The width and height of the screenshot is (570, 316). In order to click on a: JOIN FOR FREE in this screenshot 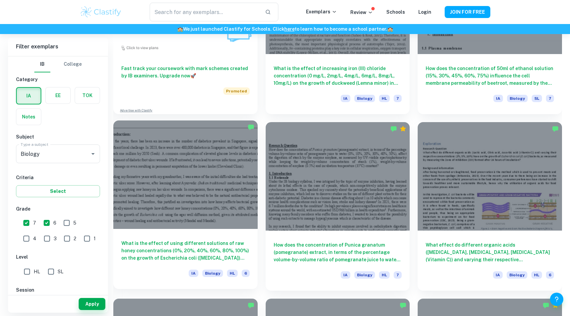, I will do `click(468, 12)`.